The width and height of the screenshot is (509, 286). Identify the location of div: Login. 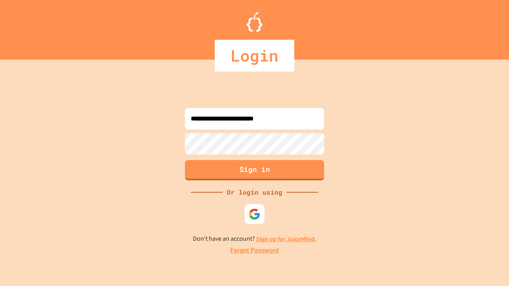
(254, 56).